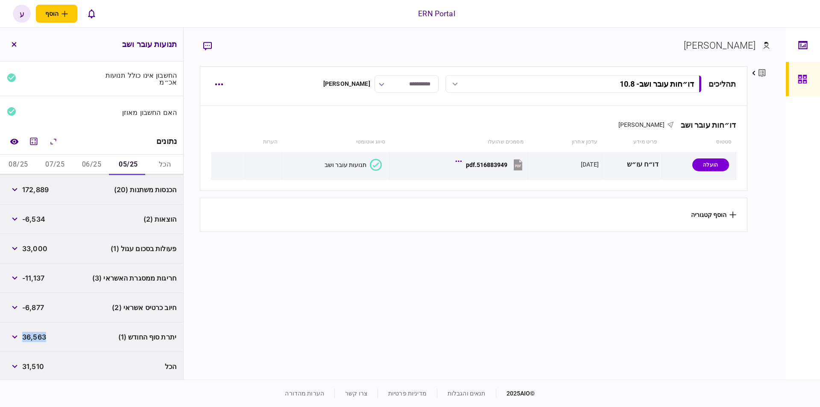  Describe the element at coordinates (722, 84) in the screenshot. I see `div: תהליכים` at that location.